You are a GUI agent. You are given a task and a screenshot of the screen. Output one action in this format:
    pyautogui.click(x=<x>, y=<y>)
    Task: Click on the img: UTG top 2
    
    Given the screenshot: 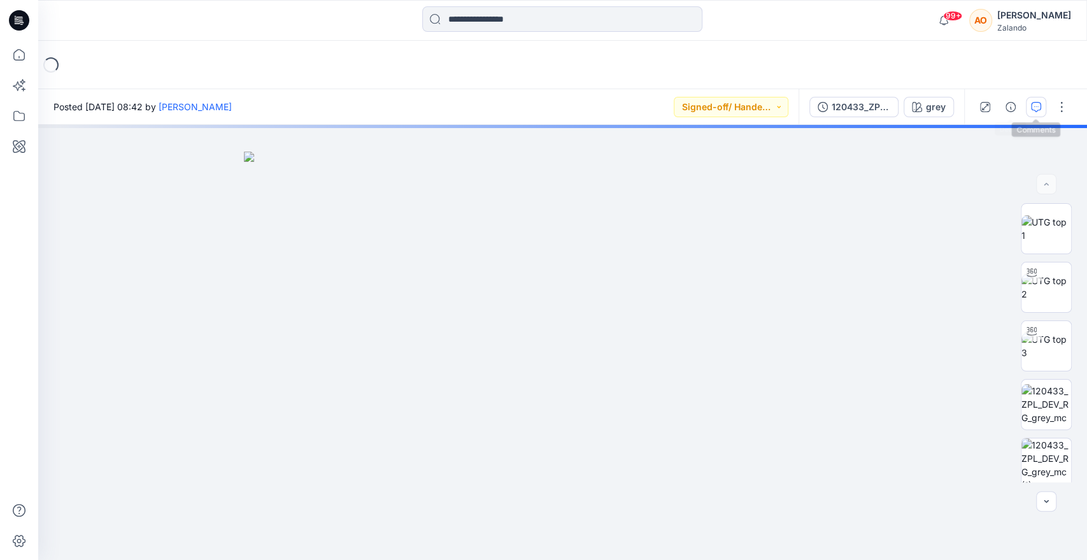 What is the action you would take?
    pyautogui.click(x=1046, y=287)
    